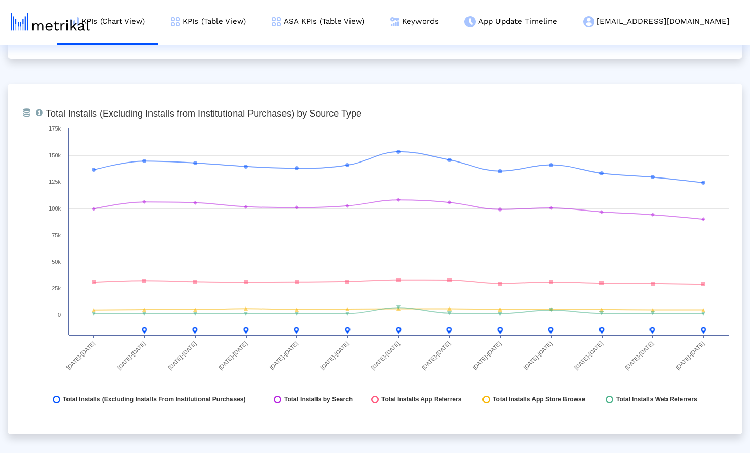 The image size is (750, 453). What do you see at coordinates (56, 235) in the screenshot?
I see `text: 75k` at bounding box center [56, 235].